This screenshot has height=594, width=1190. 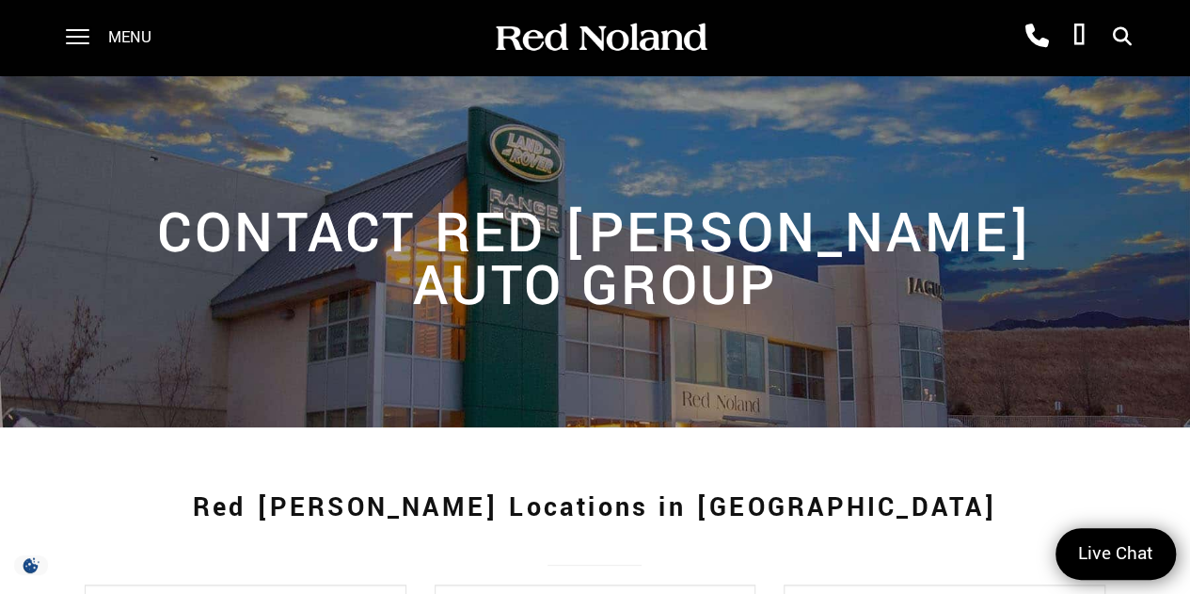 What do you see at coordinates (600, 38) in the screenshot?
I see `img: Red Noland Auto Group` at bounding box center [600, 38].